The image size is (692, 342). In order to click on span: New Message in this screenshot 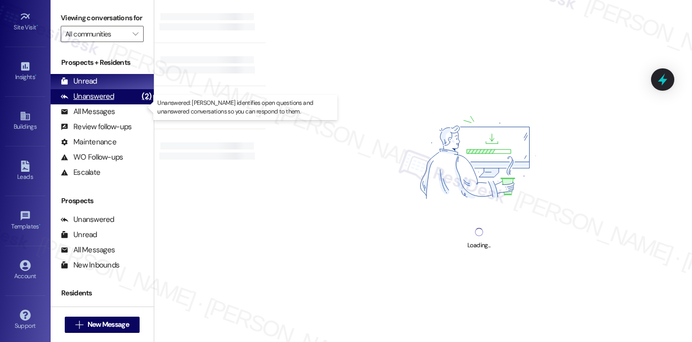, I will do `click(108, 324)`.